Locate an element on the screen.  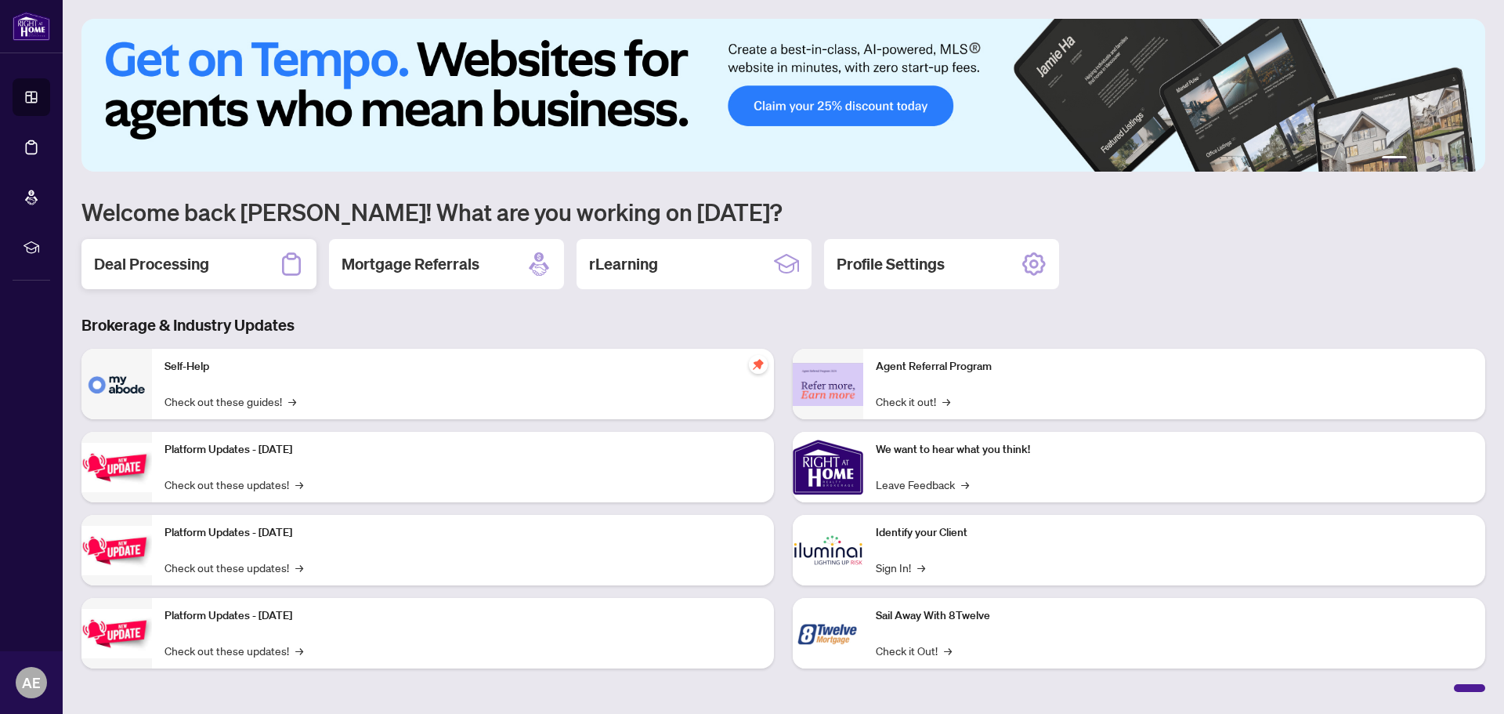
a: Check it out!→ is located at coordinates (913, 401).